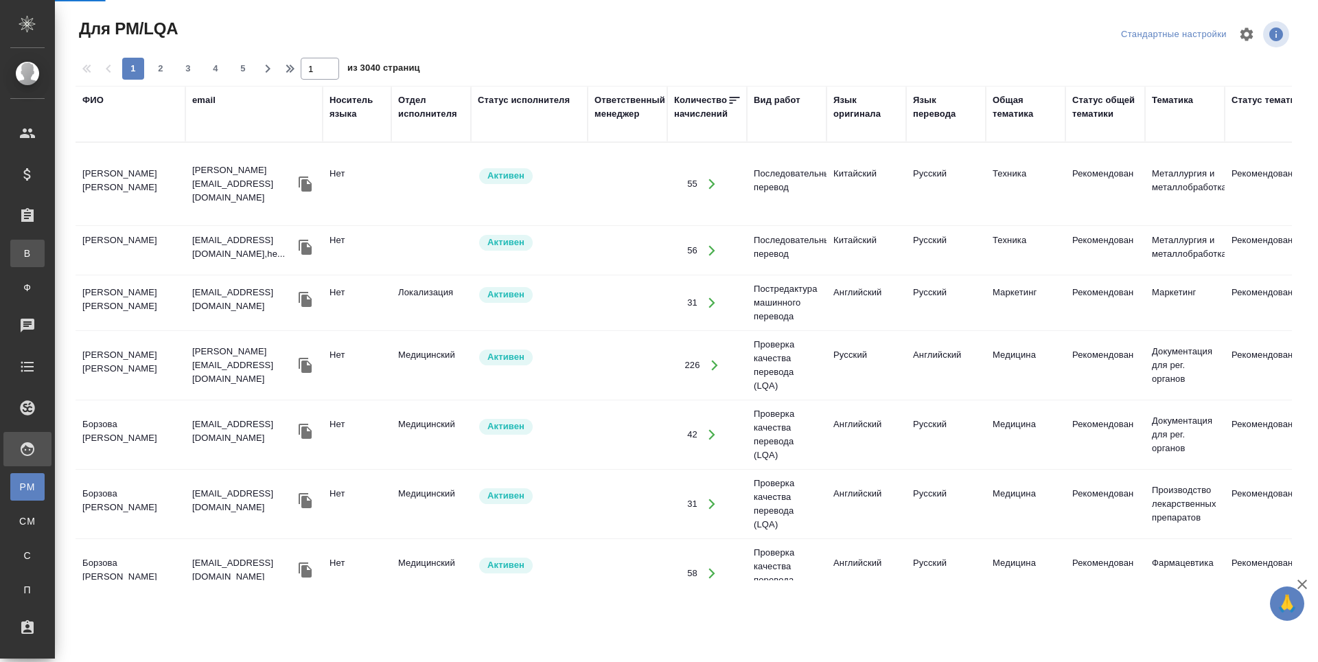 This screenshot has height=662, width=1318. What do you see at coordinates (1173, 34) in the screenshot?
I see `div: split button` at bounding box center [1173, 34].